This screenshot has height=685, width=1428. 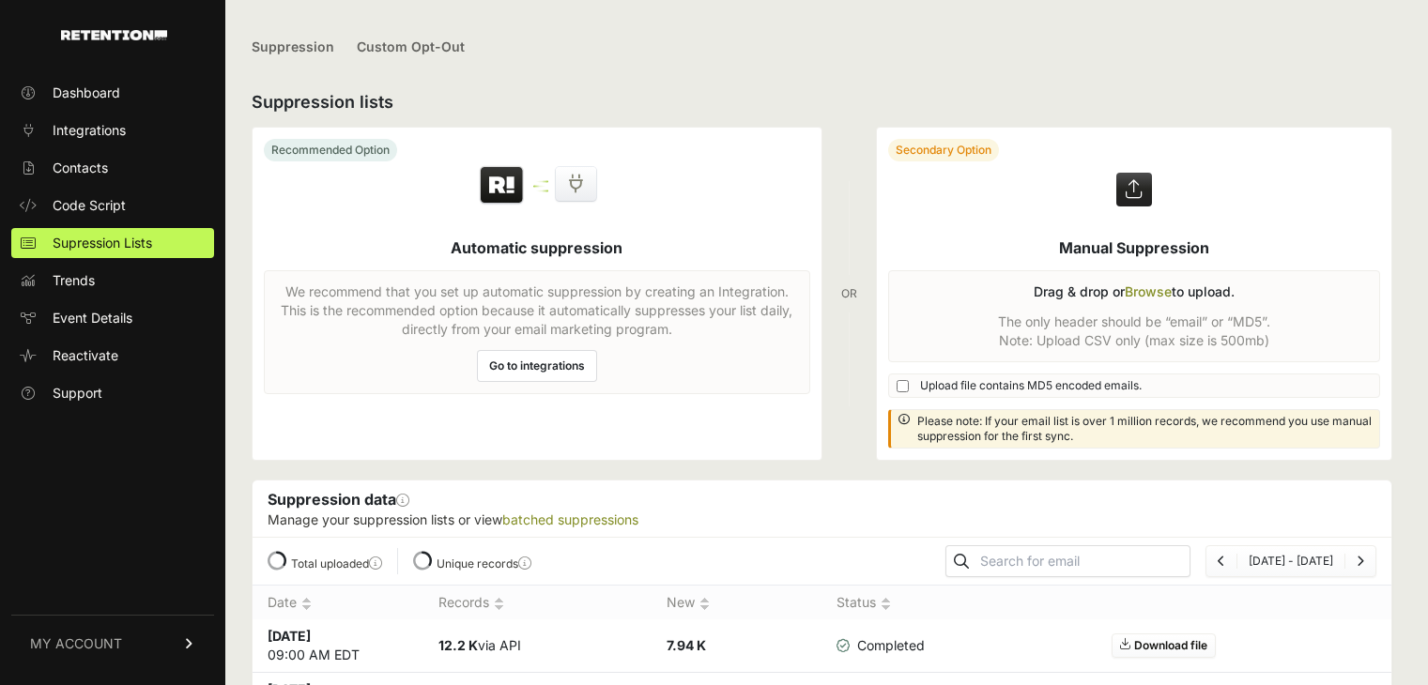 What do you see at coordinates (113, 206) in the screenshot?
I see `a: Code Script` at bounding box center [113, 206].